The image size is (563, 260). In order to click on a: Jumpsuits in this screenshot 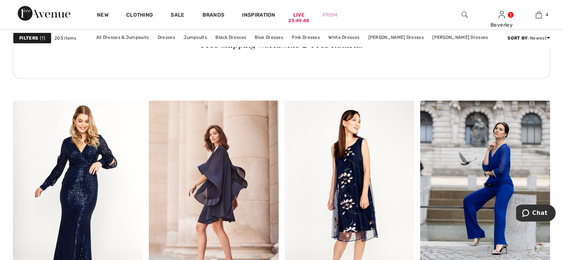, I will do `click(195, 37)`.